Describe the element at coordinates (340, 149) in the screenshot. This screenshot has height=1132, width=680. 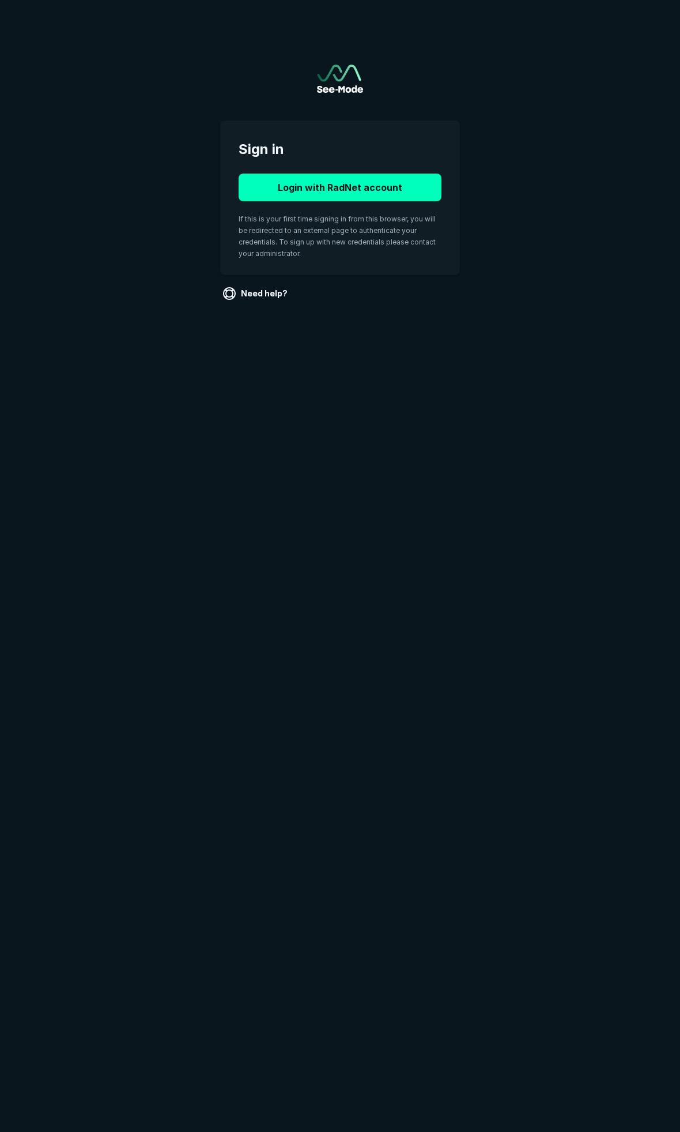
I see `span: Sign in` at that location.